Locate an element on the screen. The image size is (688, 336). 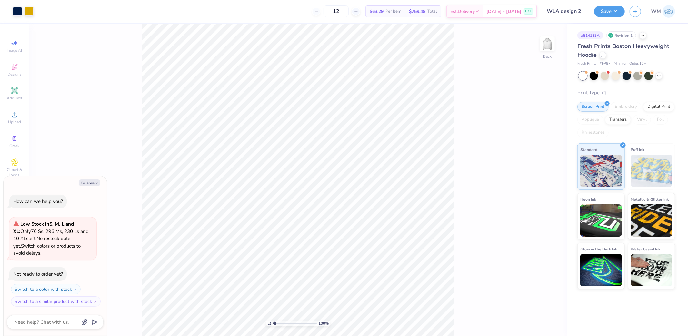
span: Fresh Prints is located at coordinates (586, 63).